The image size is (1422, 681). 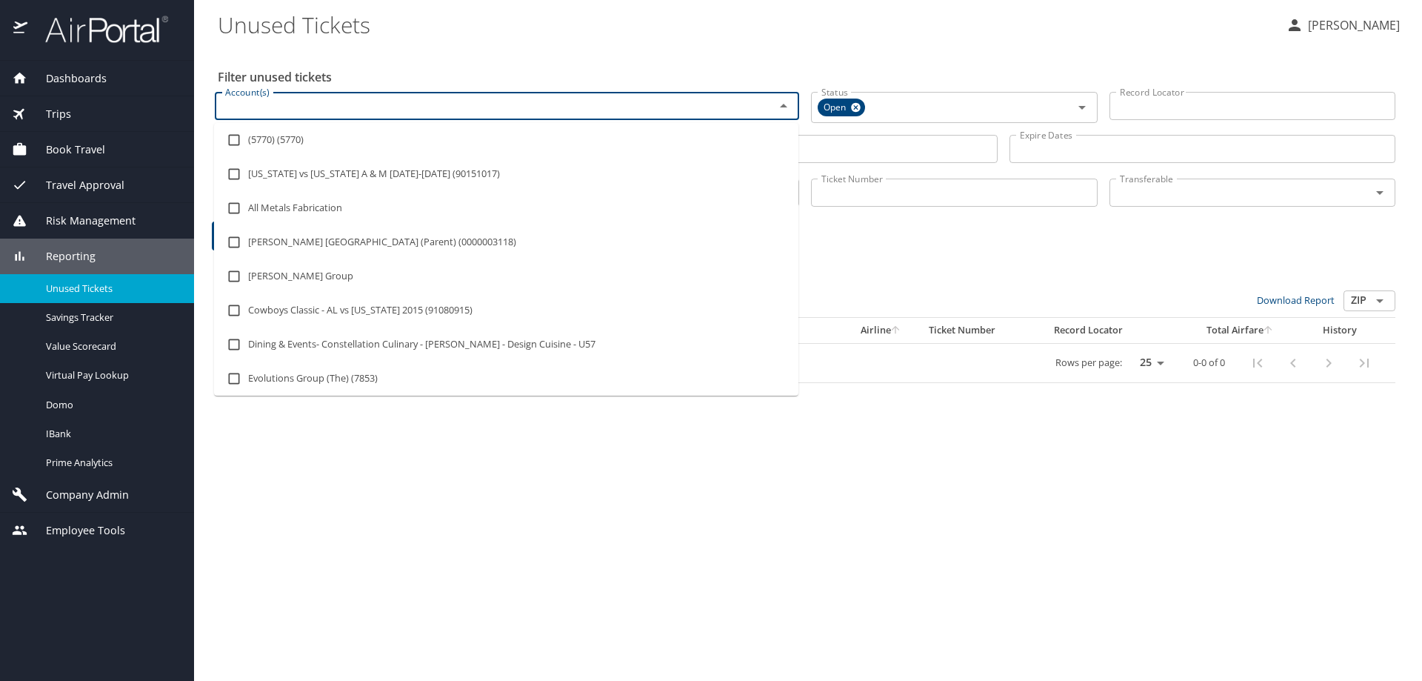 I want to click on span: IBank, so click(x=111, y=433).